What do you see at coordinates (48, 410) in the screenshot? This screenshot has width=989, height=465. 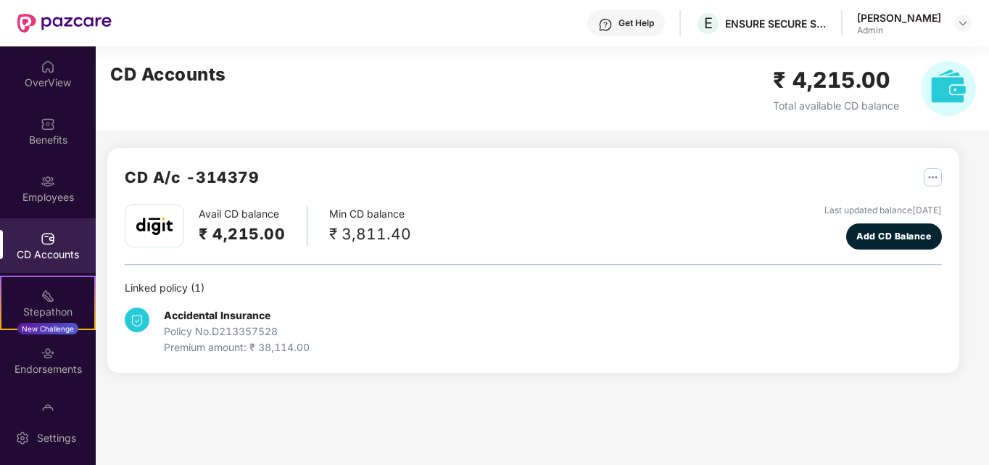 I see `img: svg+xml;base64,PHN2ZyBpZD0iTXlfT3JkZXJzIiBkYXRhLW5hbWU9Ik15IE9yZGVycyIgeG1sbnM9Imh0dHA6Ly93d3cudz...` at bounding box center [48, 410].